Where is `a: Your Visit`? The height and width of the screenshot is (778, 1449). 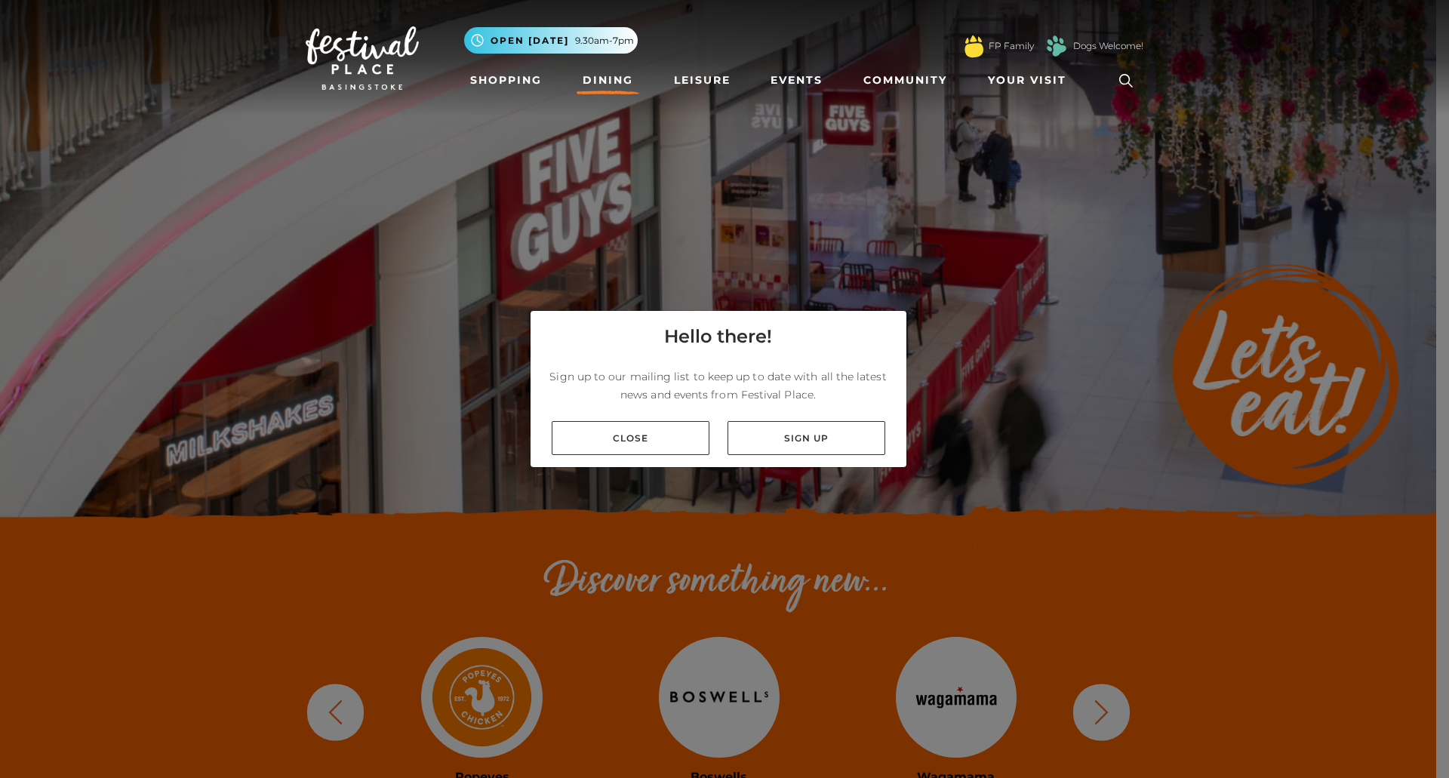 a: Your Visit is located at coordinates (1031, 80).